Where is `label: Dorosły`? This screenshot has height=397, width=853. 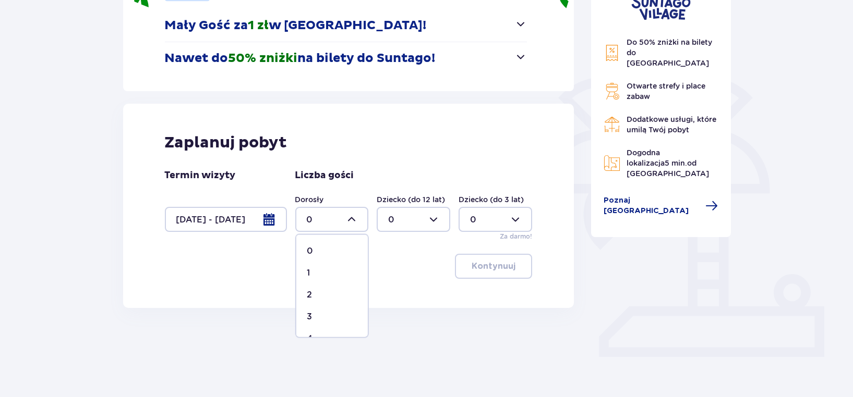
label: Dorosły is located at coordinates (309, 200).